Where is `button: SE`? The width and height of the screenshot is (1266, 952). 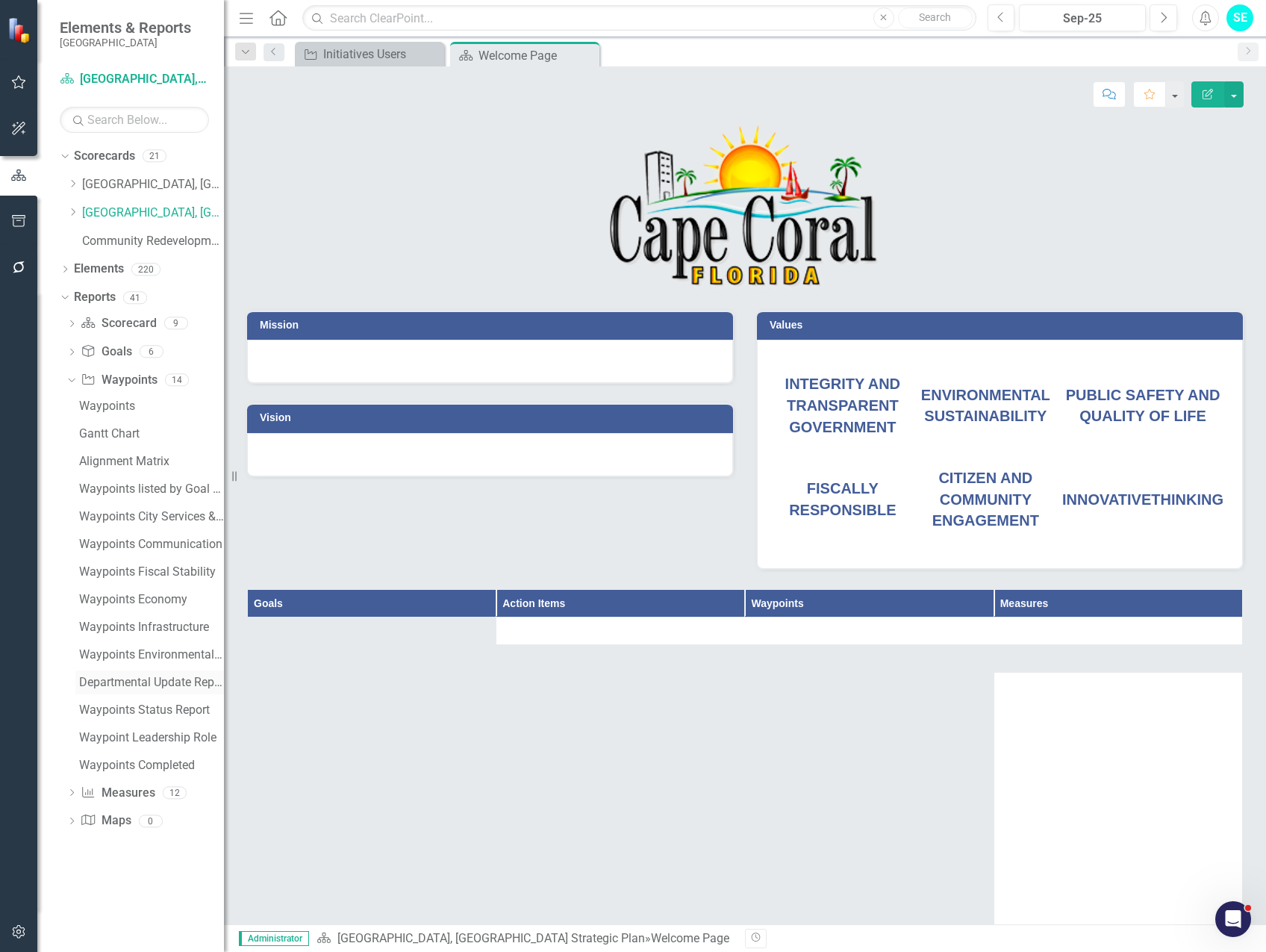 button: SE is located at coordinates (1240, 18).